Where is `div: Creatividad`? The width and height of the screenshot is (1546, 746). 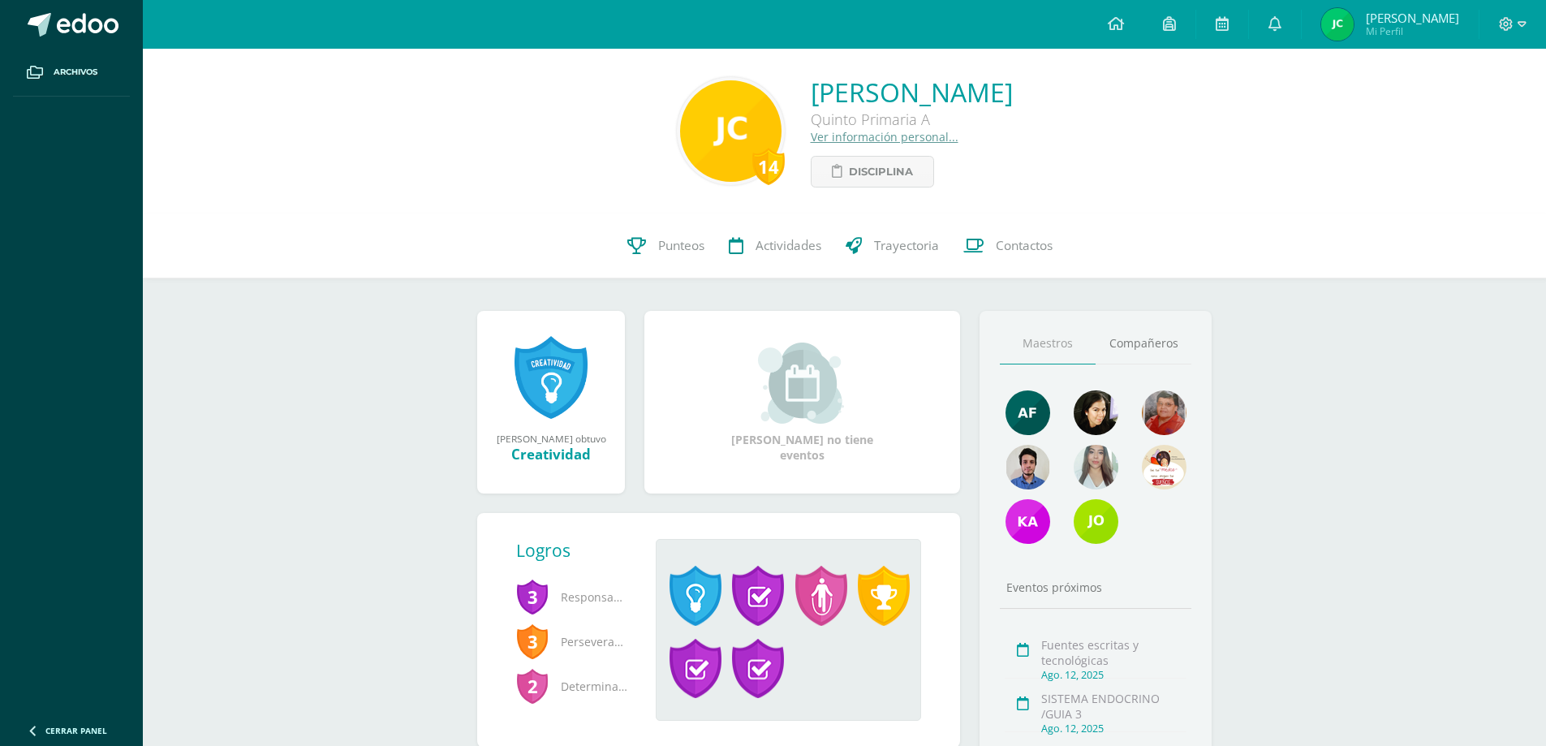 div: Creatividad is located at coordinates (551, 454).